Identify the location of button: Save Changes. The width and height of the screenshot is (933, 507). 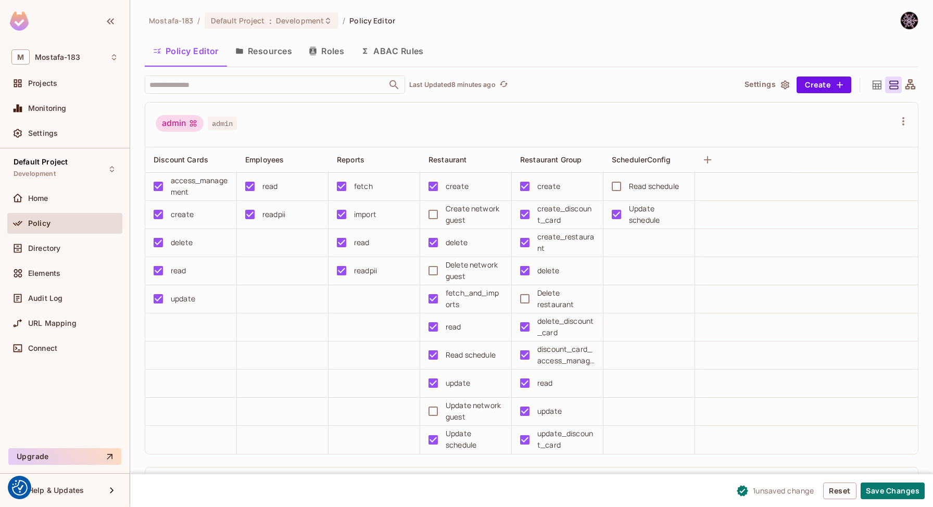
(893, 491).